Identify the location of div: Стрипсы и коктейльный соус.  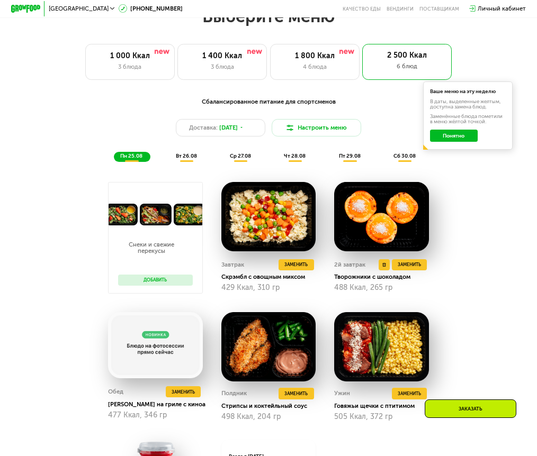
(272, 406).